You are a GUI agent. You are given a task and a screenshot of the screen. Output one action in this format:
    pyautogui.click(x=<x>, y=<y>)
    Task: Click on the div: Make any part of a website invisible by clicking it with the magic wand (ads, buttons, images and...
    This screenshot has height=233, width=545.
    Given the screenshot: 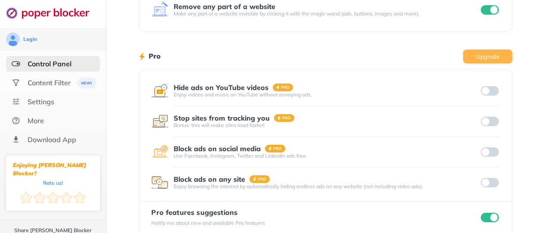 What is the action you would take?
    pyautogui.click(x=326, y=14)
    